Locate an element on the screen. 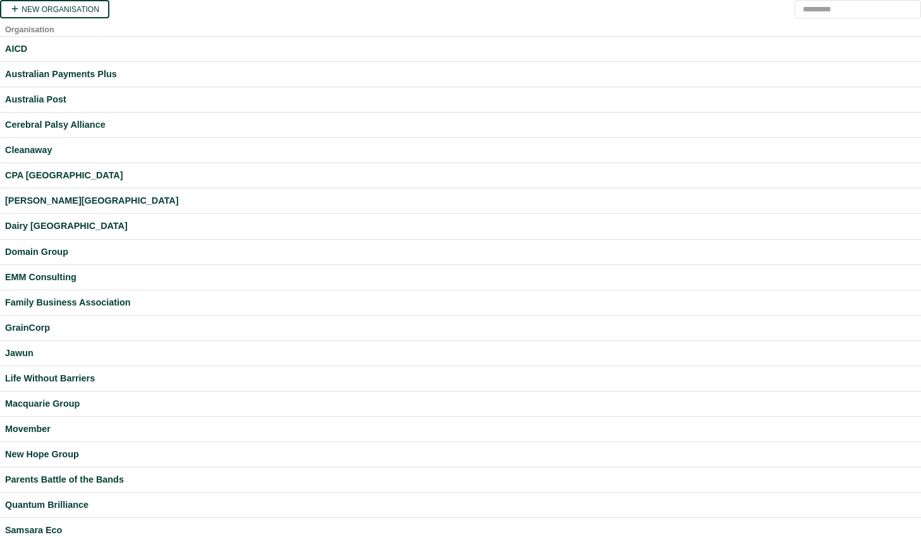  a: Family Business Association is located at coordinates (460, 302).